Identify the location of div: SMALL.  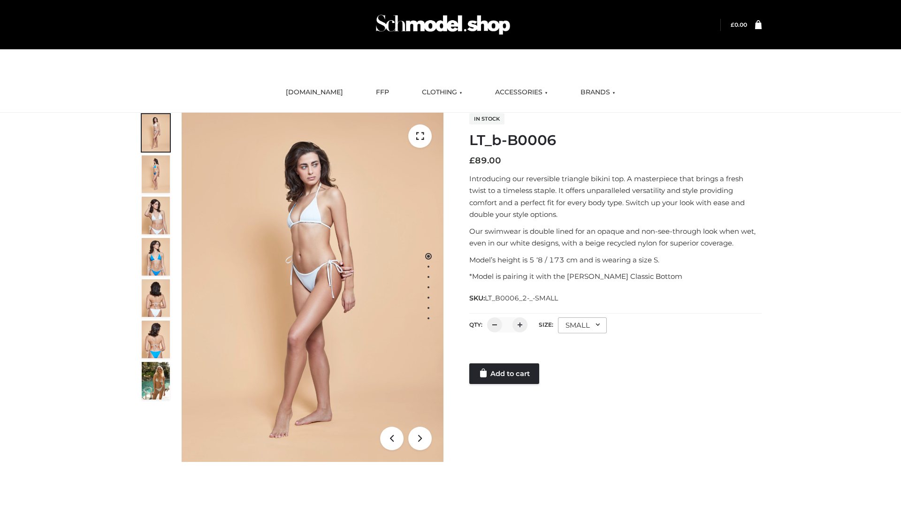
(582, 325).